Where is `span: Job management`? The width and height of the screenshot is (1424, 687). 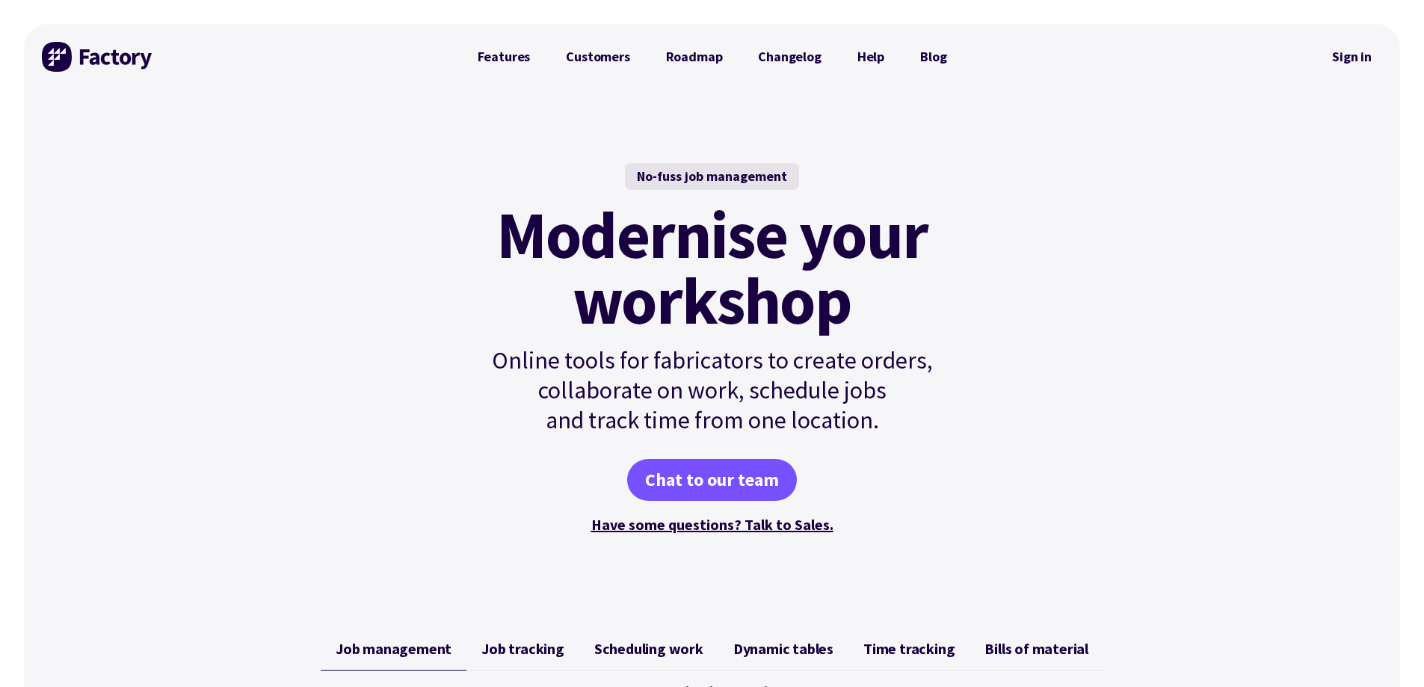
span: Job management is located at coordinates (393, 649).